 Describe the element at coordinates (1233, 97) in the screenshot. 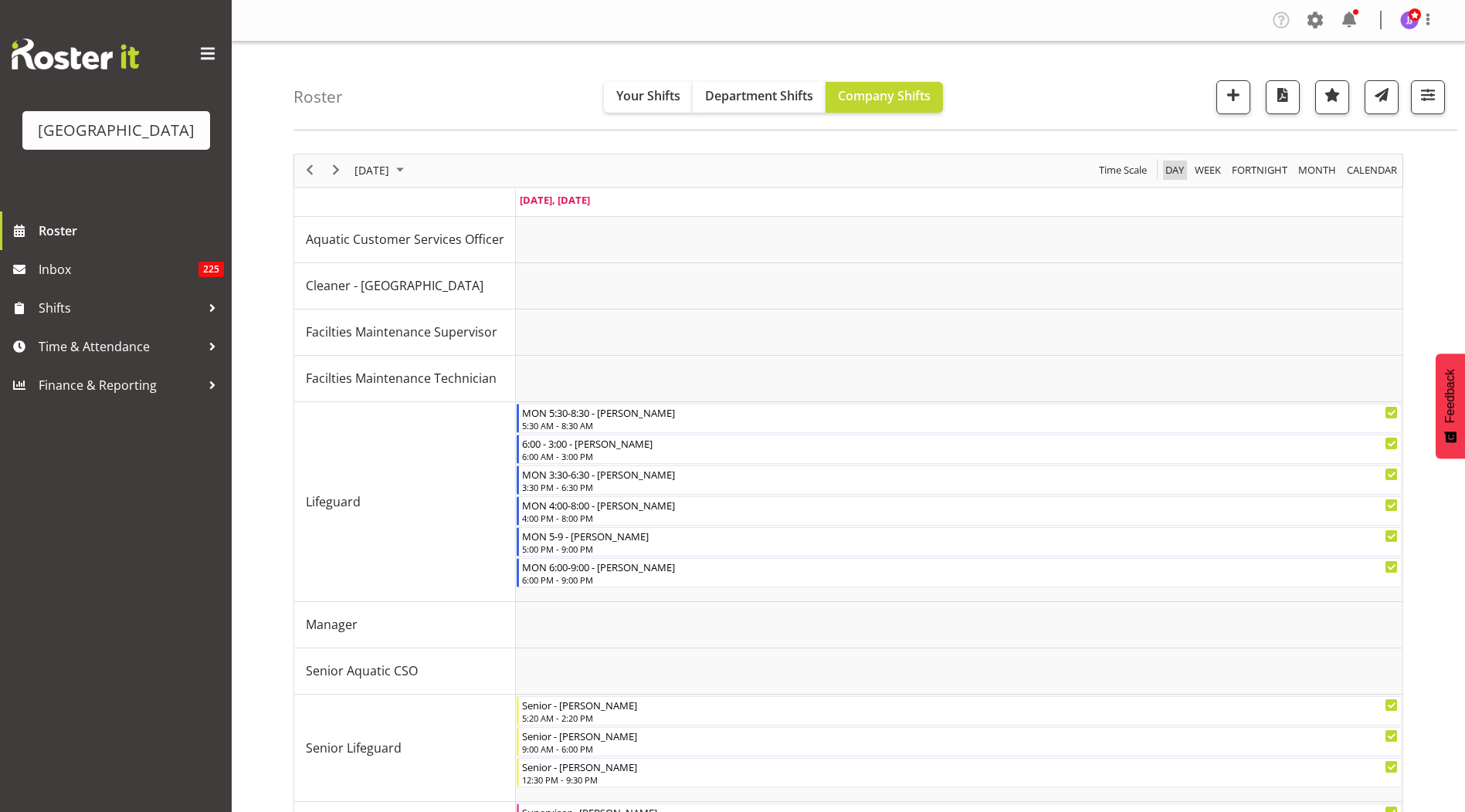

I see `button: Add a new shift` at that location.